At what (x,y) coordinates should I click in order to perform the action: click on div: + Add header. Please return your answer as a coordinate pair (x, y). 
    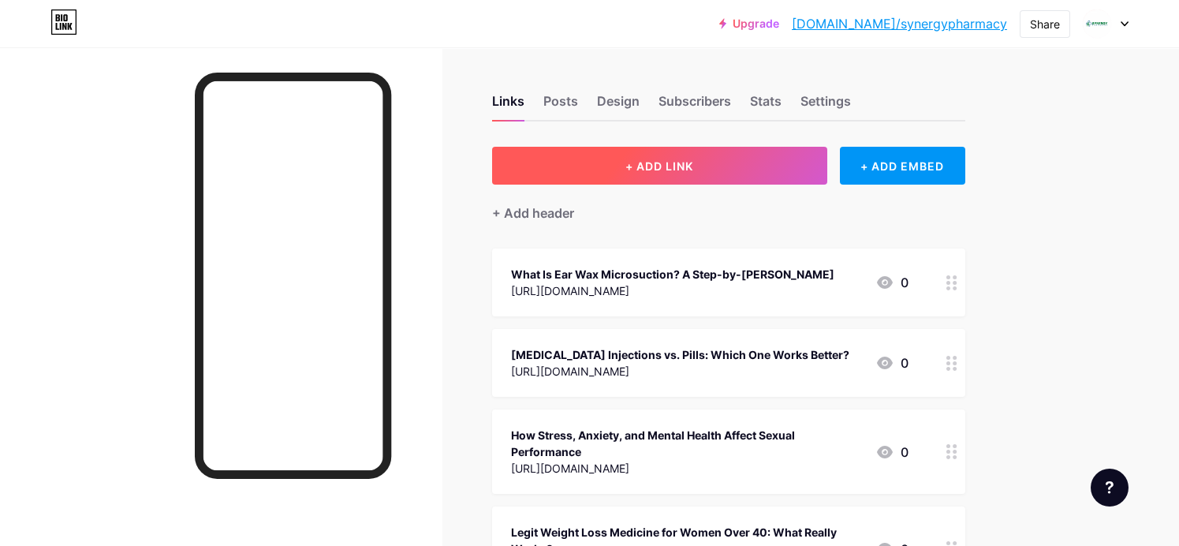
    Looking at the image, I should click on (533, 213).